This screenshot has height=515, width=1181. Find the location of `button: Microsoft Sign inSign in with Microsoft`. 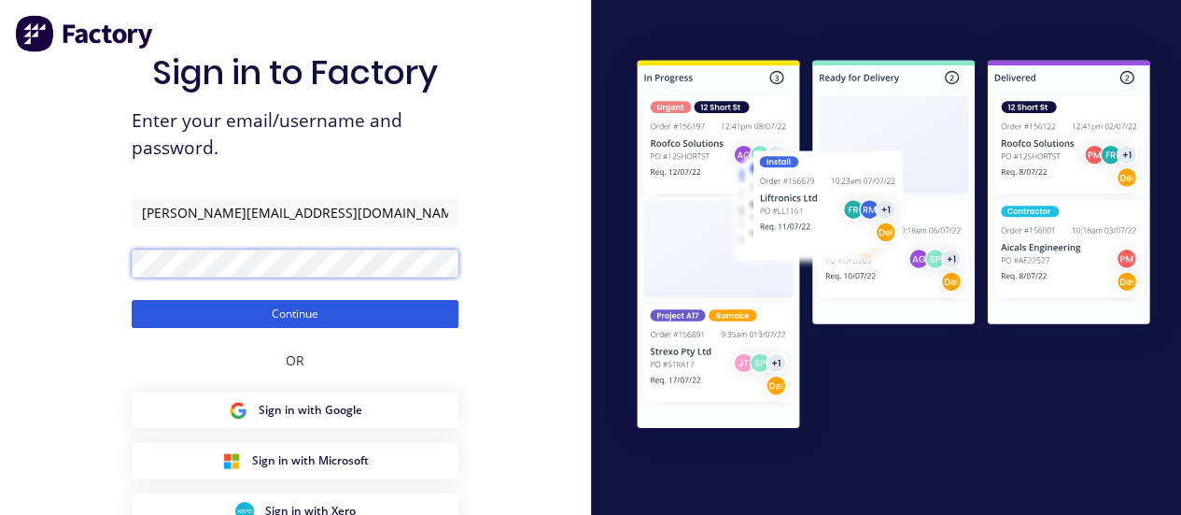

button: Microsoft Sign inSign in with Microsoft is located at coordinates (295, 460).